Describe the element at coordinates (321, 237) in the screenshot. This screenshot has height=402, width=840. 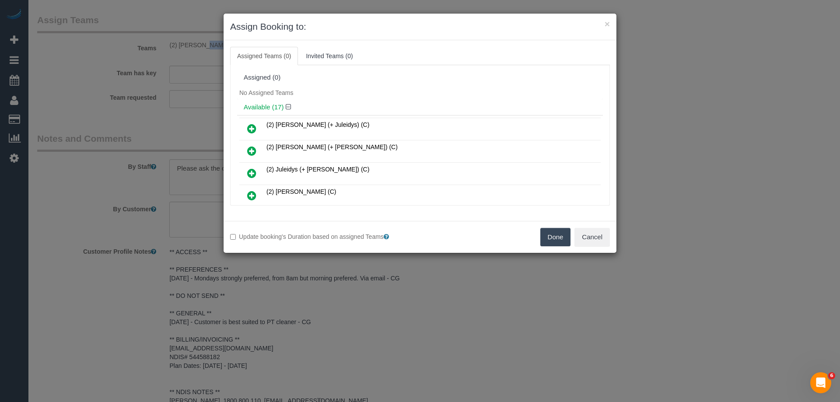
I see `label: Update booking's Duration based on assigned Teams` at that location.